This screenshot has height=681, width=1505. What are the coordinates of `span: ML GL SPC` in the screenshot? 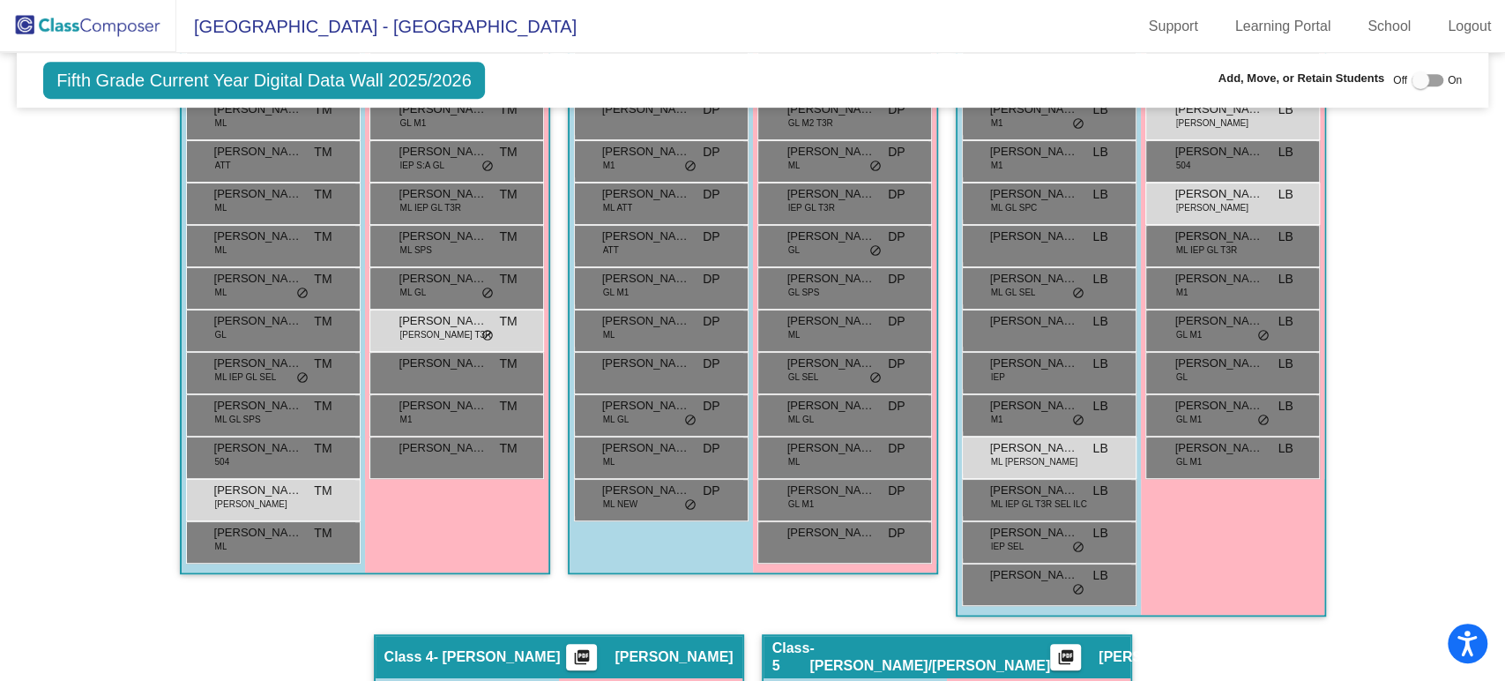 It's located at (1014, 207).